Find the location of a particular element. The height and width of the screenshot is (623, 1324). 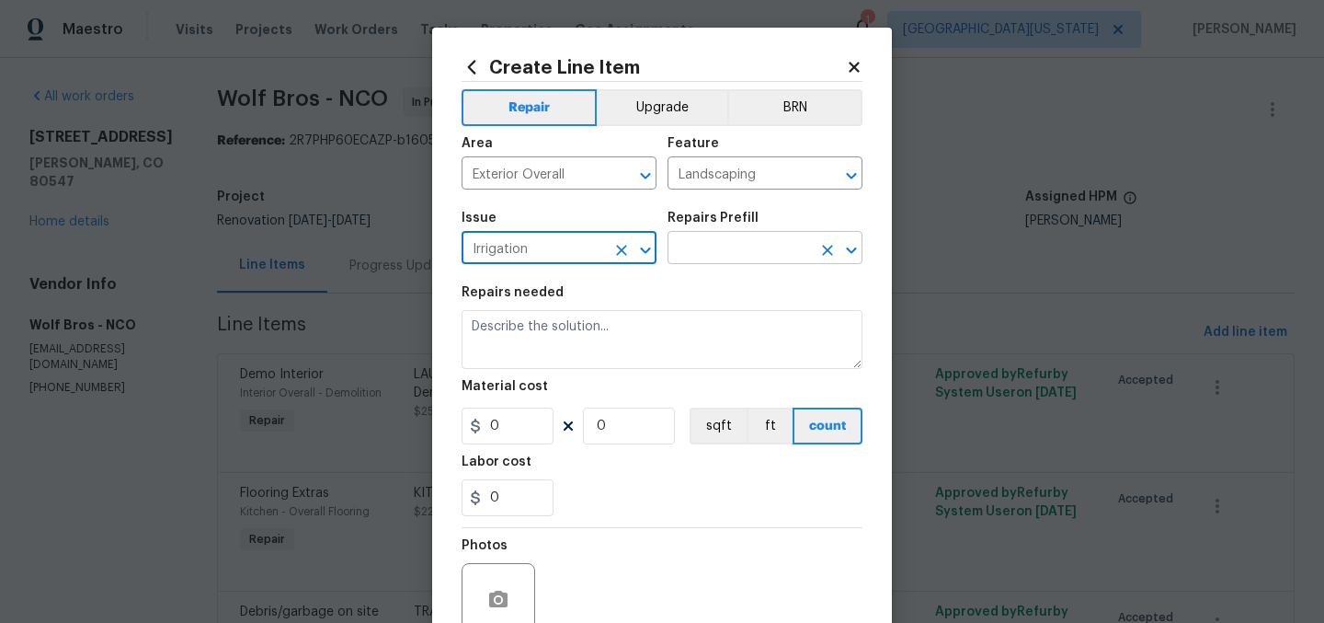

h2: Create Line Item is located at coordinates (654, 67).